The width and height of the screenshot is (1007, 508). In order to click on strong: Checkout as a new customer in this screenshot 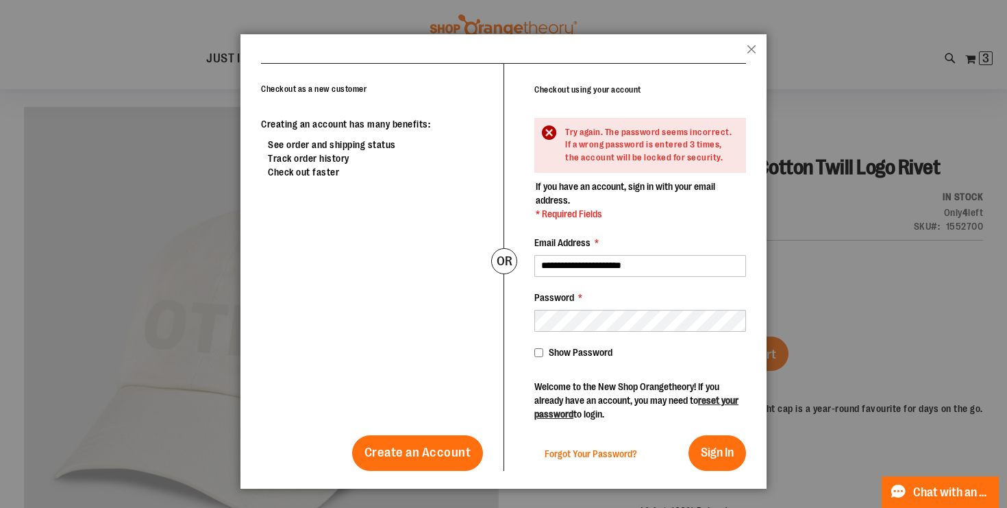, I will do `click(314, 89)`.